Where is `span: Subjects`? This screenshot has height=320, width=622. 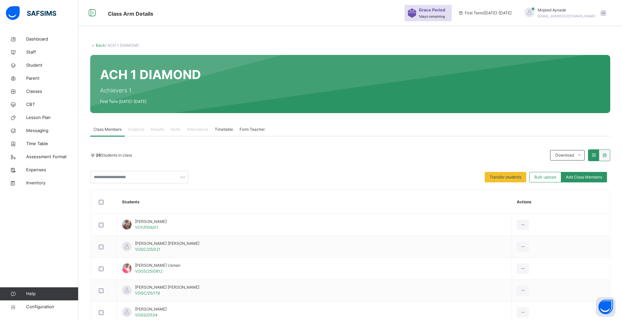 span: Subjects is located at coordinates (136, 129).